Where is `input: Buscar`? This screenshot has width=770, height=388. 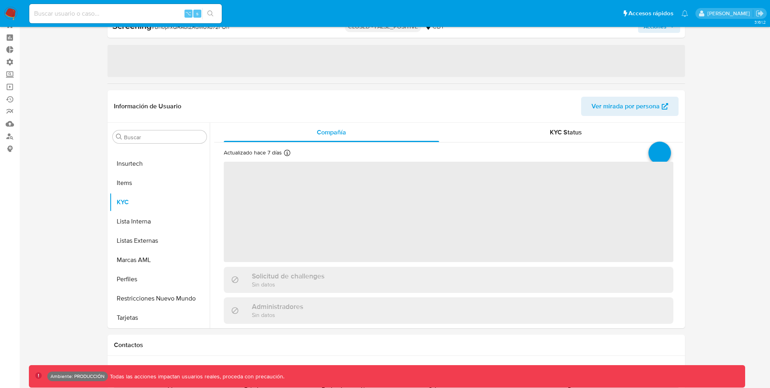 input: Buscar is located at coordinates (164, 137).